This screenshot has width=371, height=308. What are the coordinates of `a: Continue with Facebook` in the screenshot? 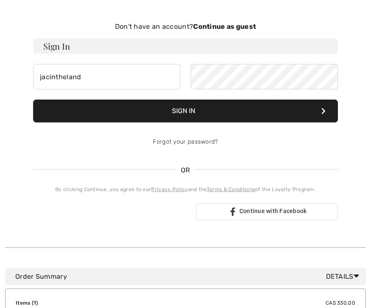 It's located at (267, 212).